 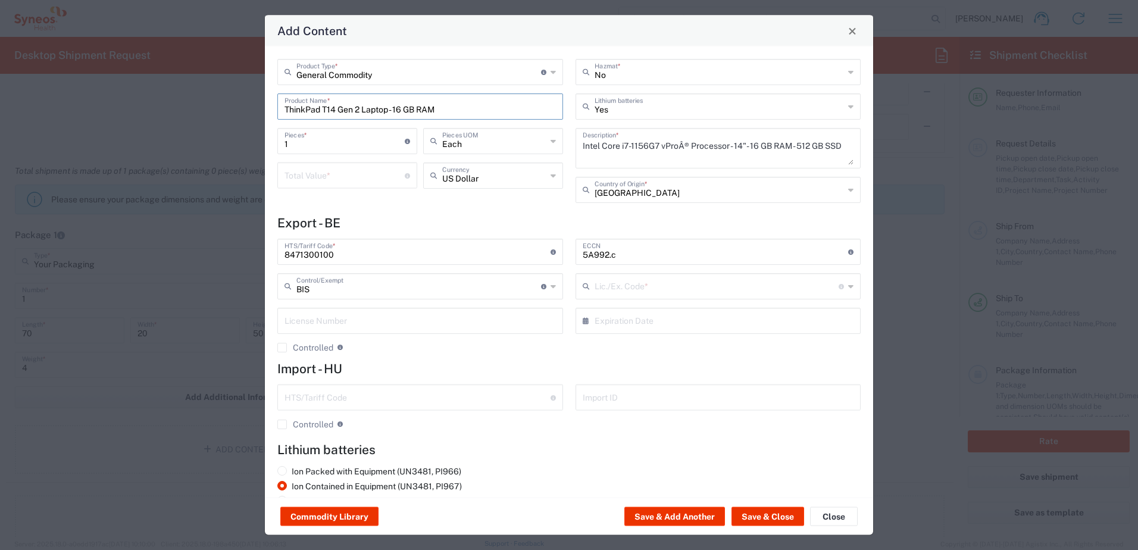 I want to click on h4: Add Content, so click(x=312, y=30).